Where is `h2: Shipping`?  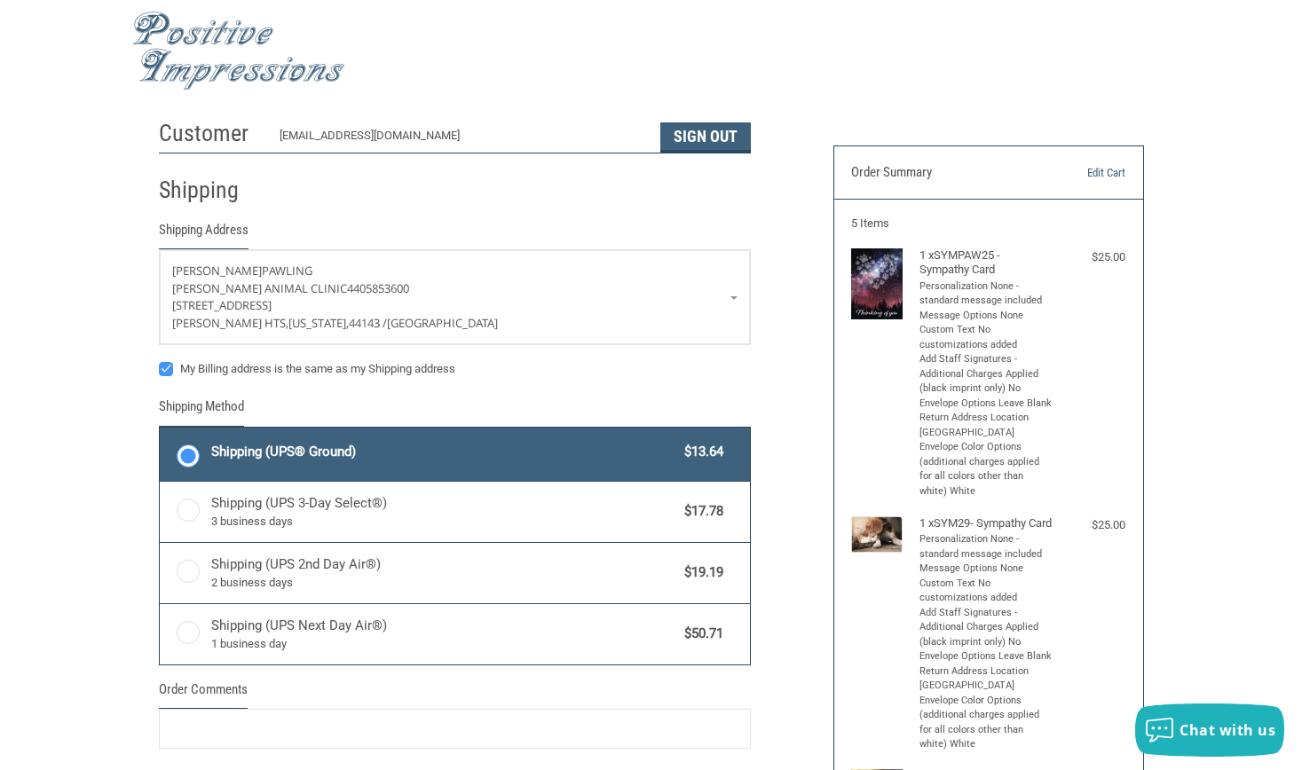
h2: Shipping is located at coordinates (210, 190).